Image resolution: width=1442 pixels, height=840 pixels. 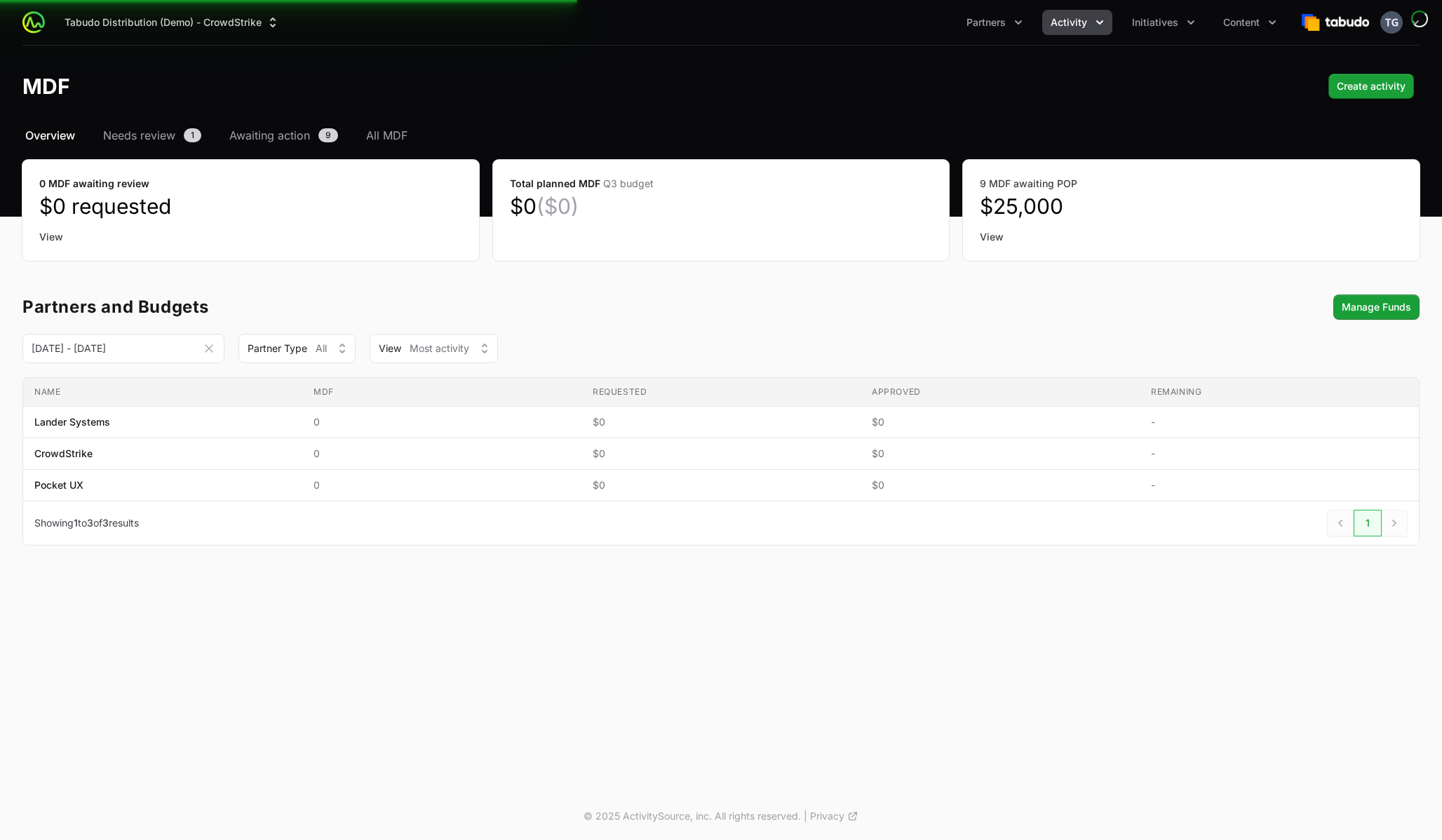 I want to click on a: All MDF, so click(x=386, y=135).